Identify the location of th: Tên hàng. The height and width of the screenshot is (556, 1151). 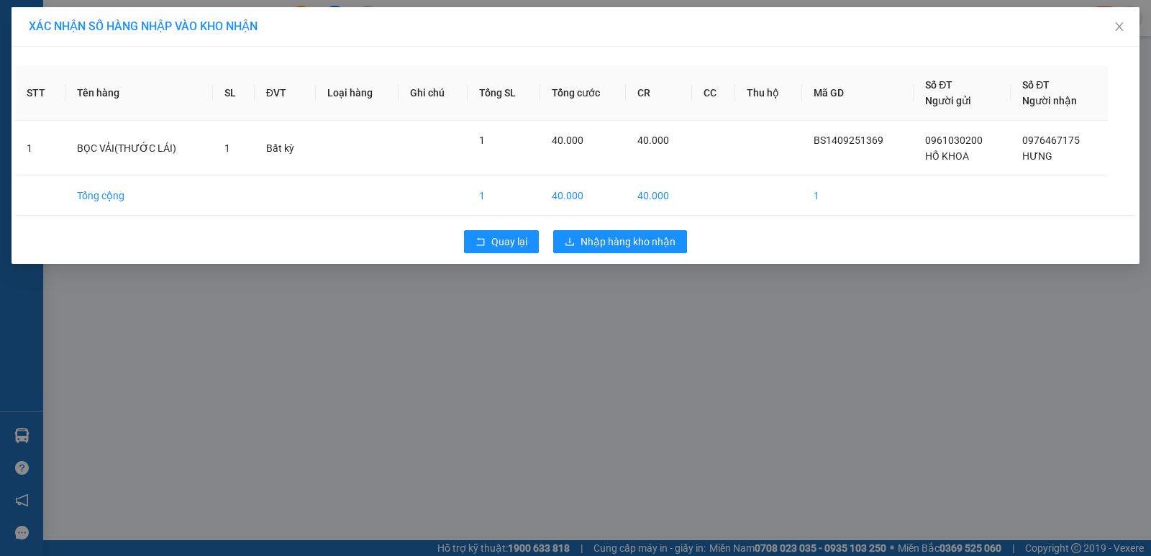
(139, 93).